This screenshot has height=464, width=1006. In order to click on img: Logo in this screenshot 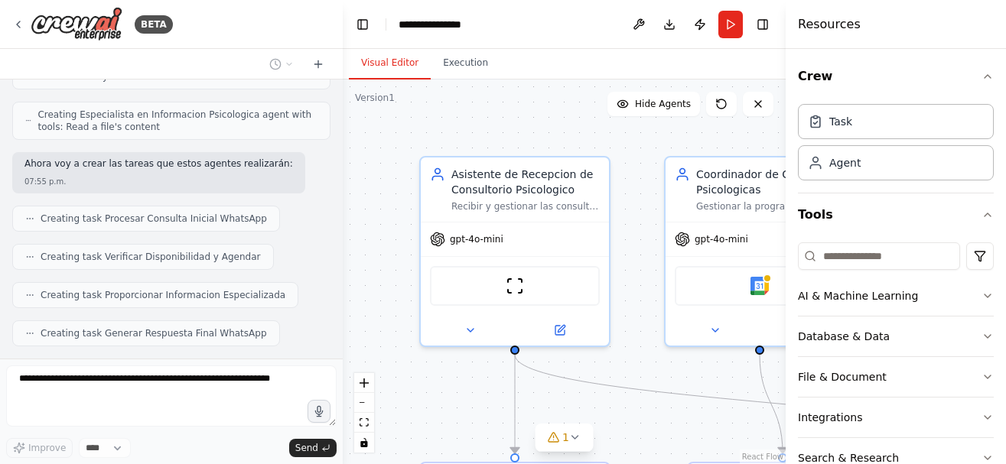, I will do `click(77, 24)`.